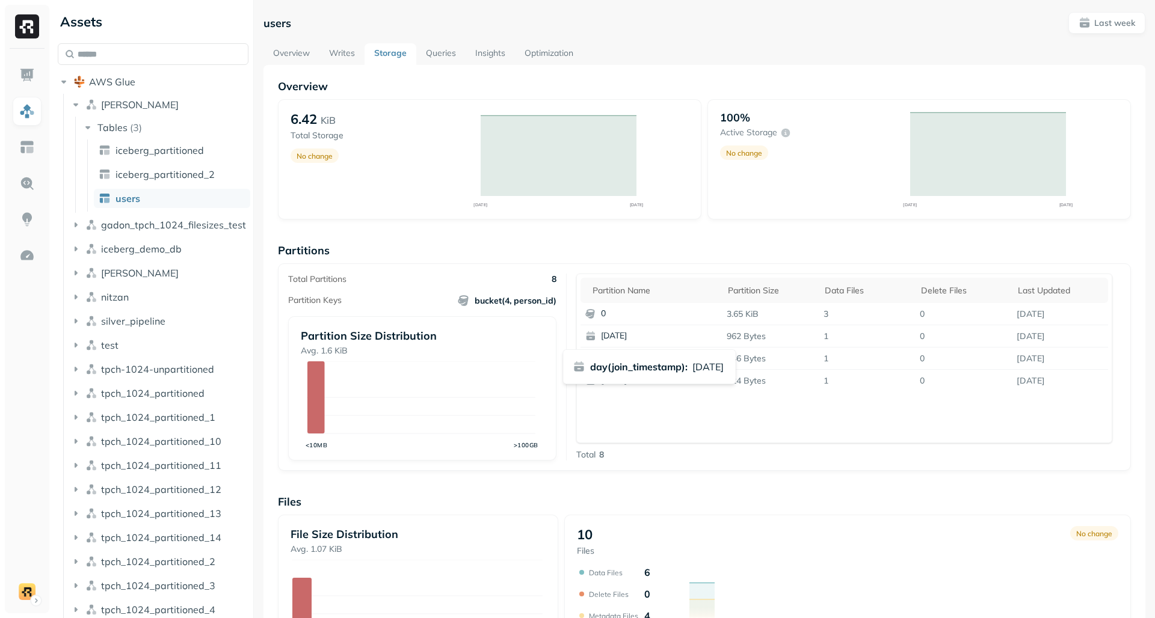 Image resolution: width=1155 pixels, height=618 pixels. I want to click on p: ( 3 ), so click(136, 127).